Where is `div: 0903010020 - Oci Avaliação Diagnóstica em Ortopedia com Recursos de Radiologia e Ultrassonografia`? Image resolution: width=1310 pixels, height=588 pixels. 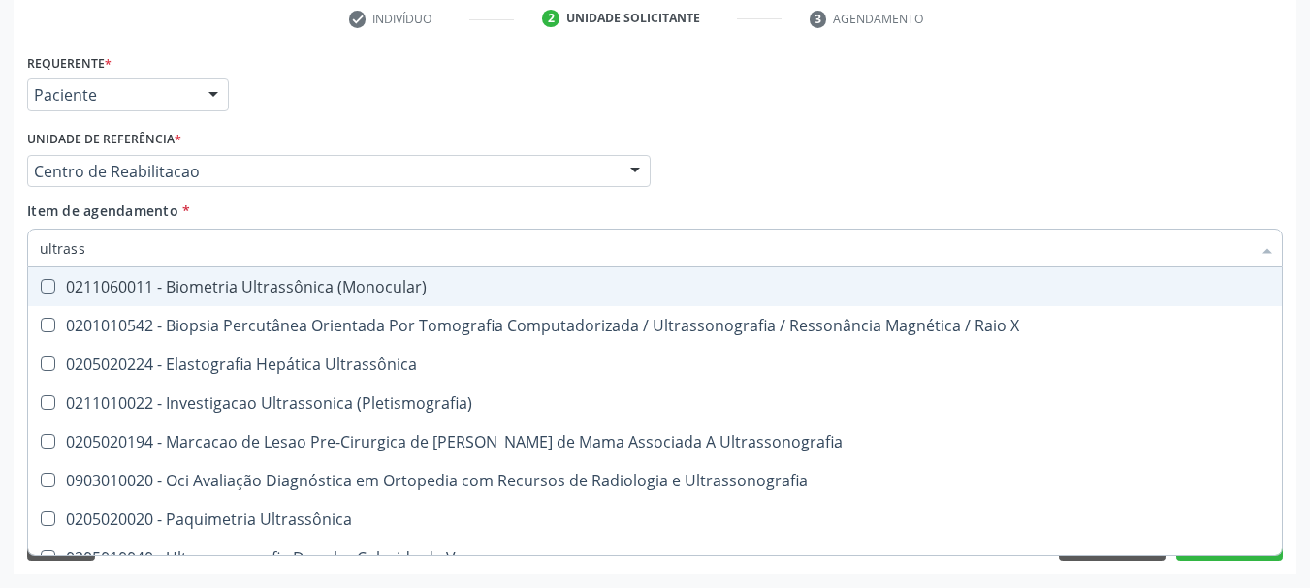 div: 0903010020 - Oci Avaliação Diagnóstica em Ortopedia com Recursos de Radiologia e Ultrassonografia is located at coordinates (654, 481).